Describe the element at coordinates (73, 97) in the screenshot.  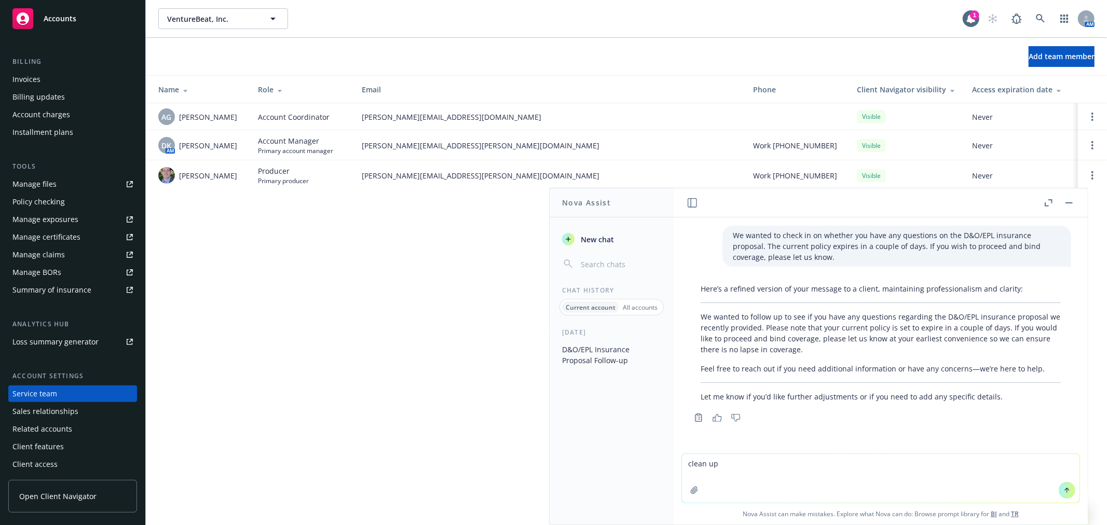
I see `a: Billing updates` at that location.